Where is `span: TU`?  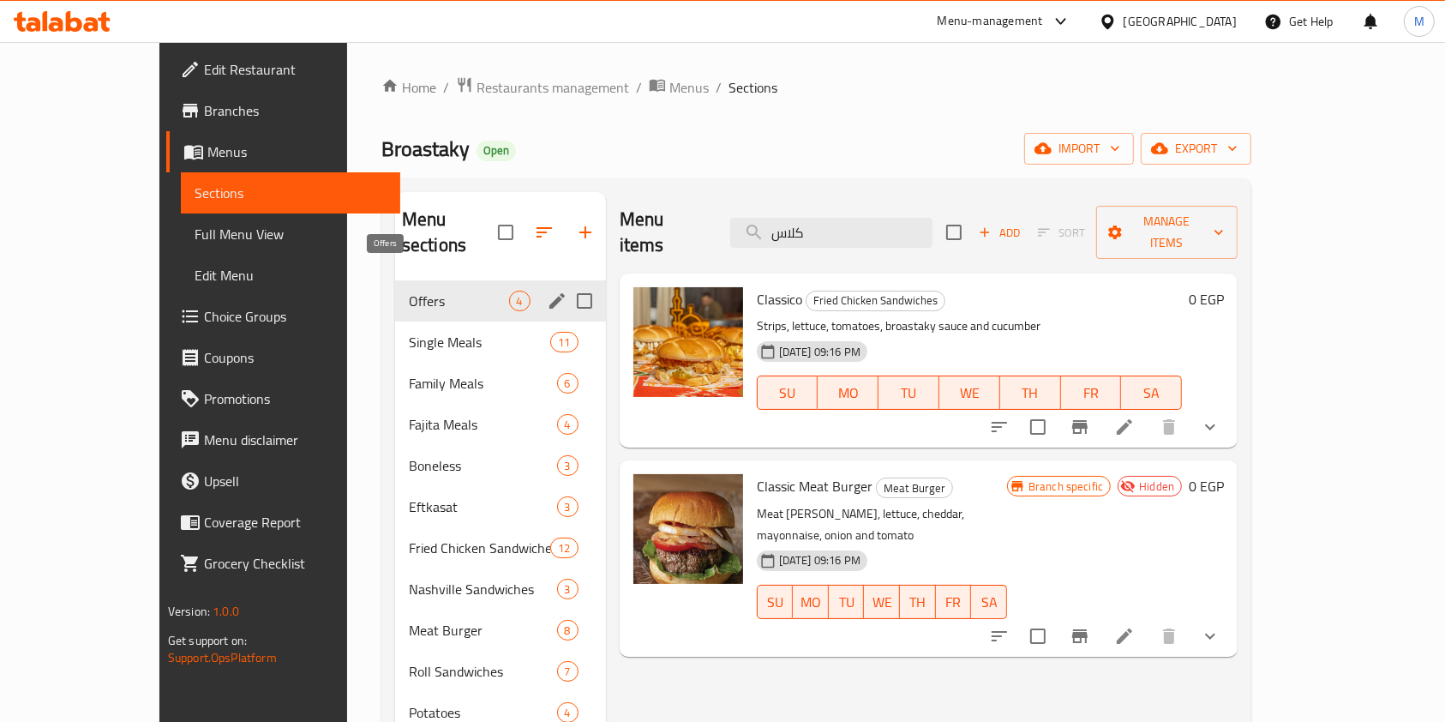 span: TU is located at coordinates (908, 392).